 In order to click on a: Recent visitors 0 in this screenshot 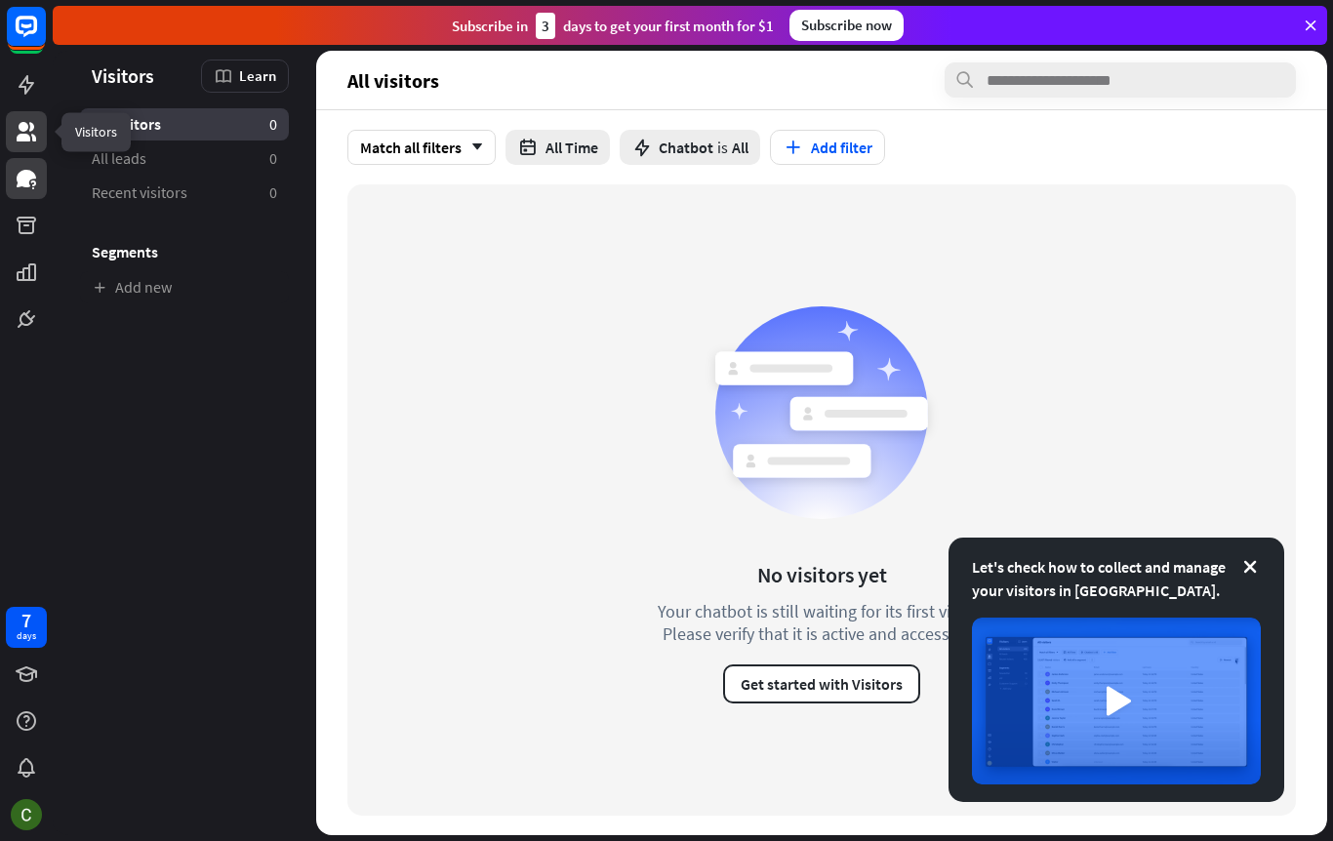, I will do `click(184, 192)`.